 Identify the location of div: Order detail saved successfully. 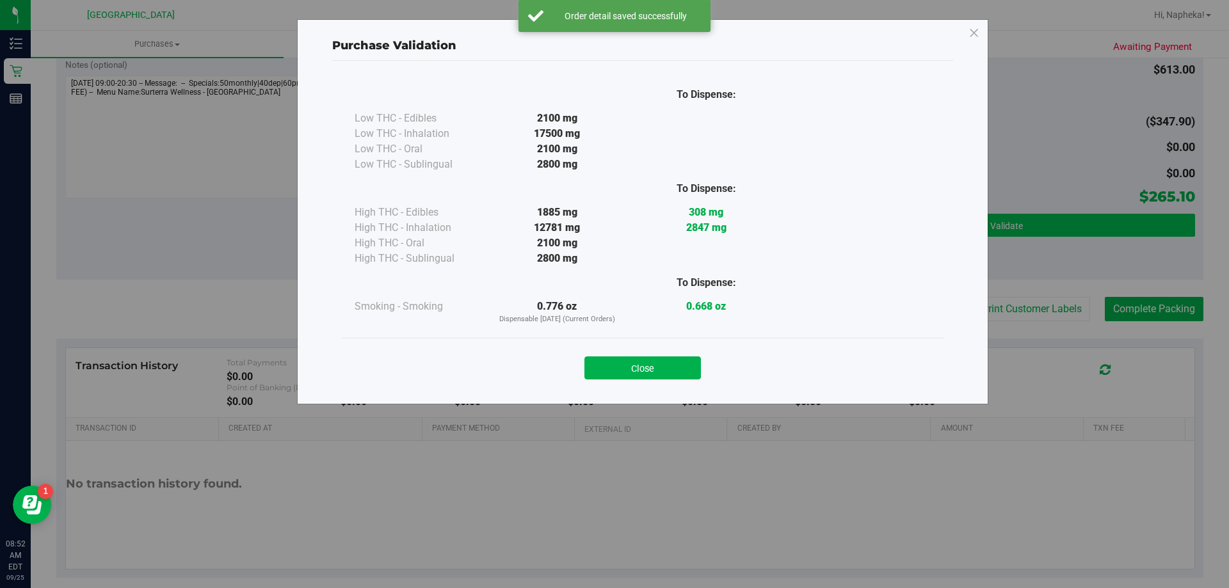
(625, 16).